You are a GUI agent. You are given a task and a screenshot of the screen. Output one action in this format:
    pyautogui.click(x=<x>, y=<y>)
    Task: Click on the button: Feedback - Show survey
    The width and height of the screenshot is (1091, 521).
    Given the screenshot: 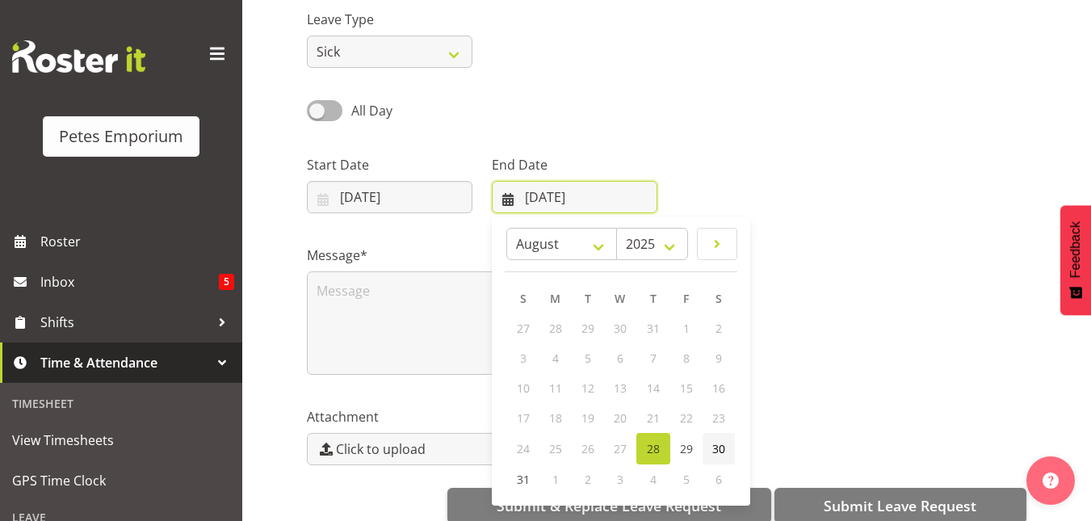 What is the action you would take?
    pyautogui.click(x=1075, y=260)
    